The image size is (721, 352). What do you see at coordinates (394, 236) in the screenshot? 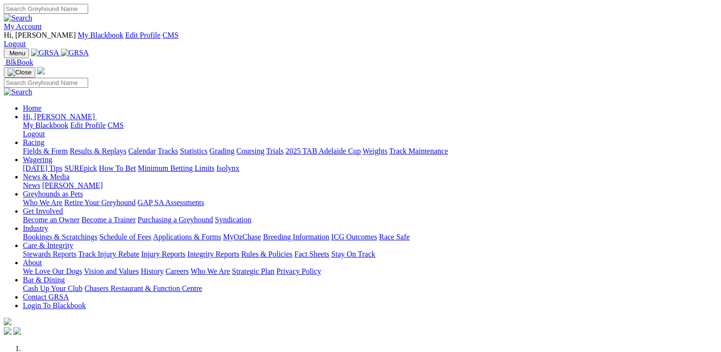
I see `a: Race Safe` at bounding box center [394, 236].